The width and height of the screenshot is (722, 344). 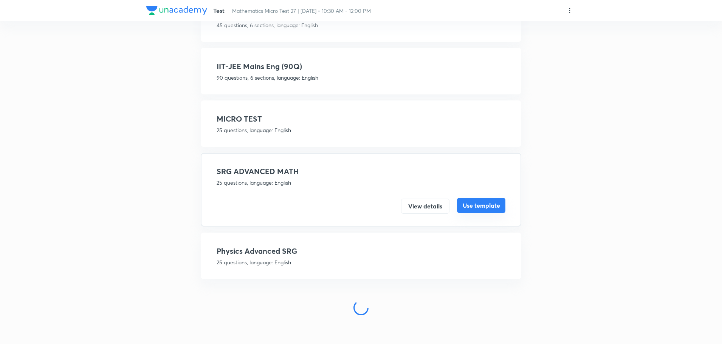 I want to click on span: Test, so click(x=219, y=10).